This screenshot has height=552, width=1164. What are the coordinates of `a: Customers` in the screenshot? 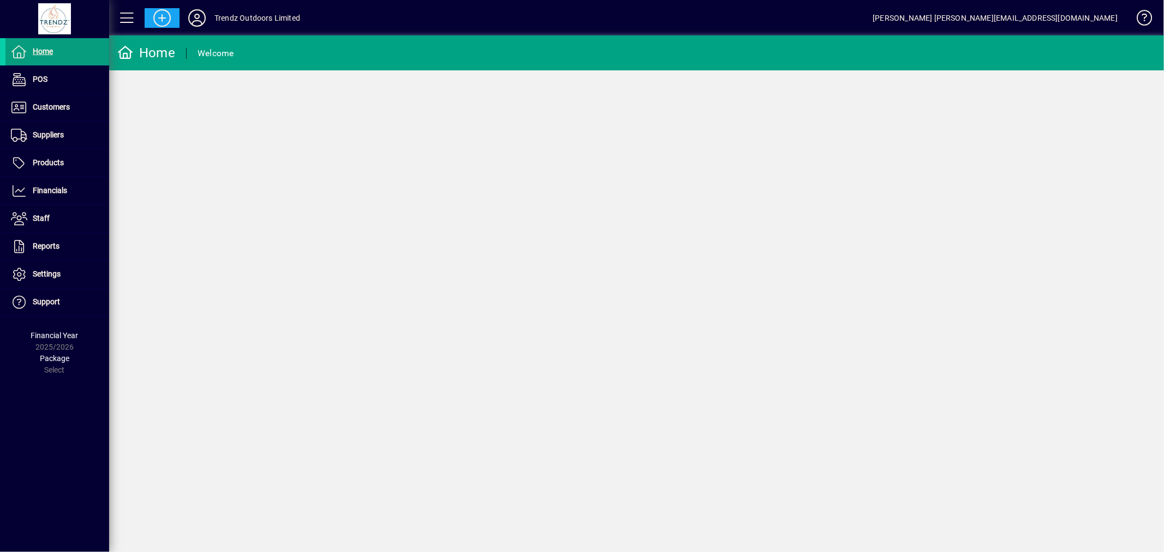 It's located at (57, 108).